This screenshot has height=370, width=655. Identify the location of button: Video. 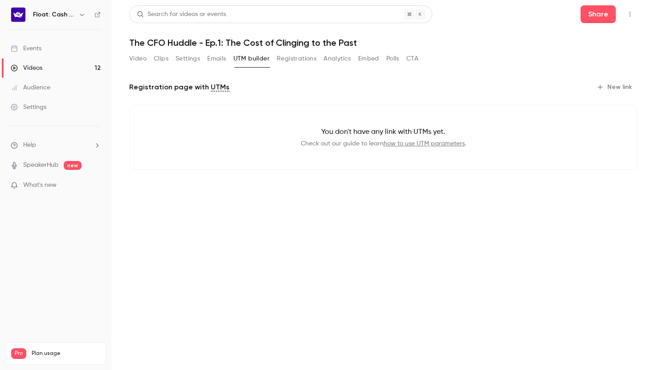
(138, 59).